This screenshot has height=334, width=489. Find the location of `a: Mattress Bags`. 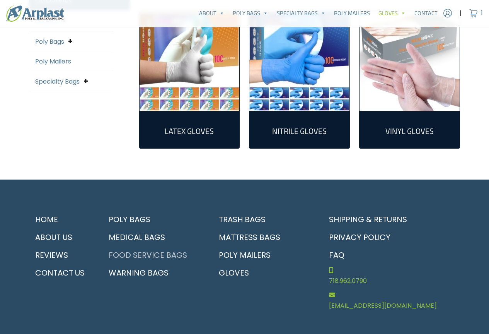

a: Mattress Bags is located at coordinates (263, 237).